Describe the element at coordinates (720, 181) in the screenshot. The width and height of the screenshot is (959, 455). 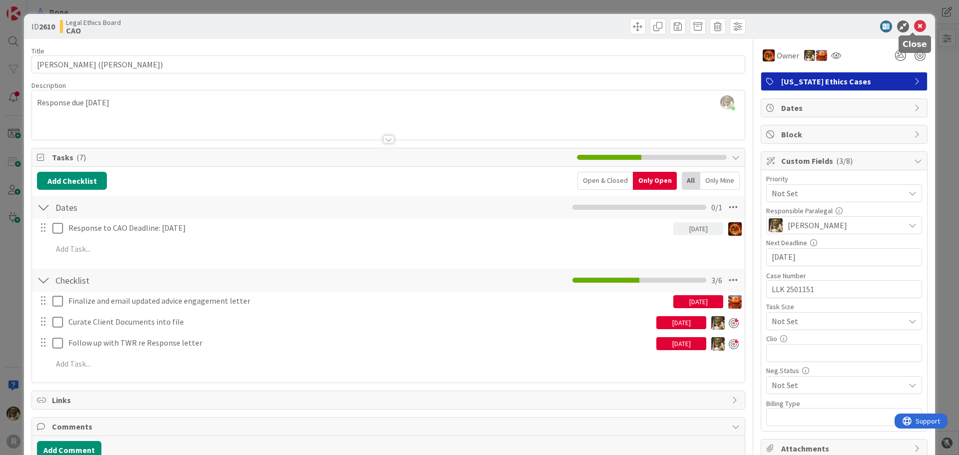
I see `div: Only Mine` at that location.